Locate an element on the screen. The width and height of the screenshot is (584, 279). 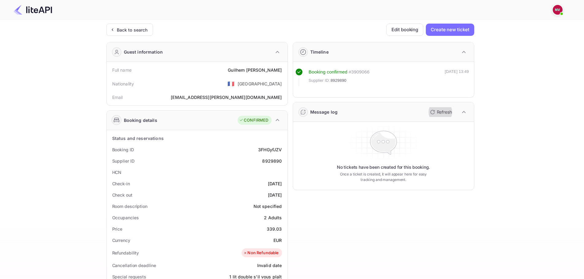
div: Booking details is located at coordinates (141, 120).